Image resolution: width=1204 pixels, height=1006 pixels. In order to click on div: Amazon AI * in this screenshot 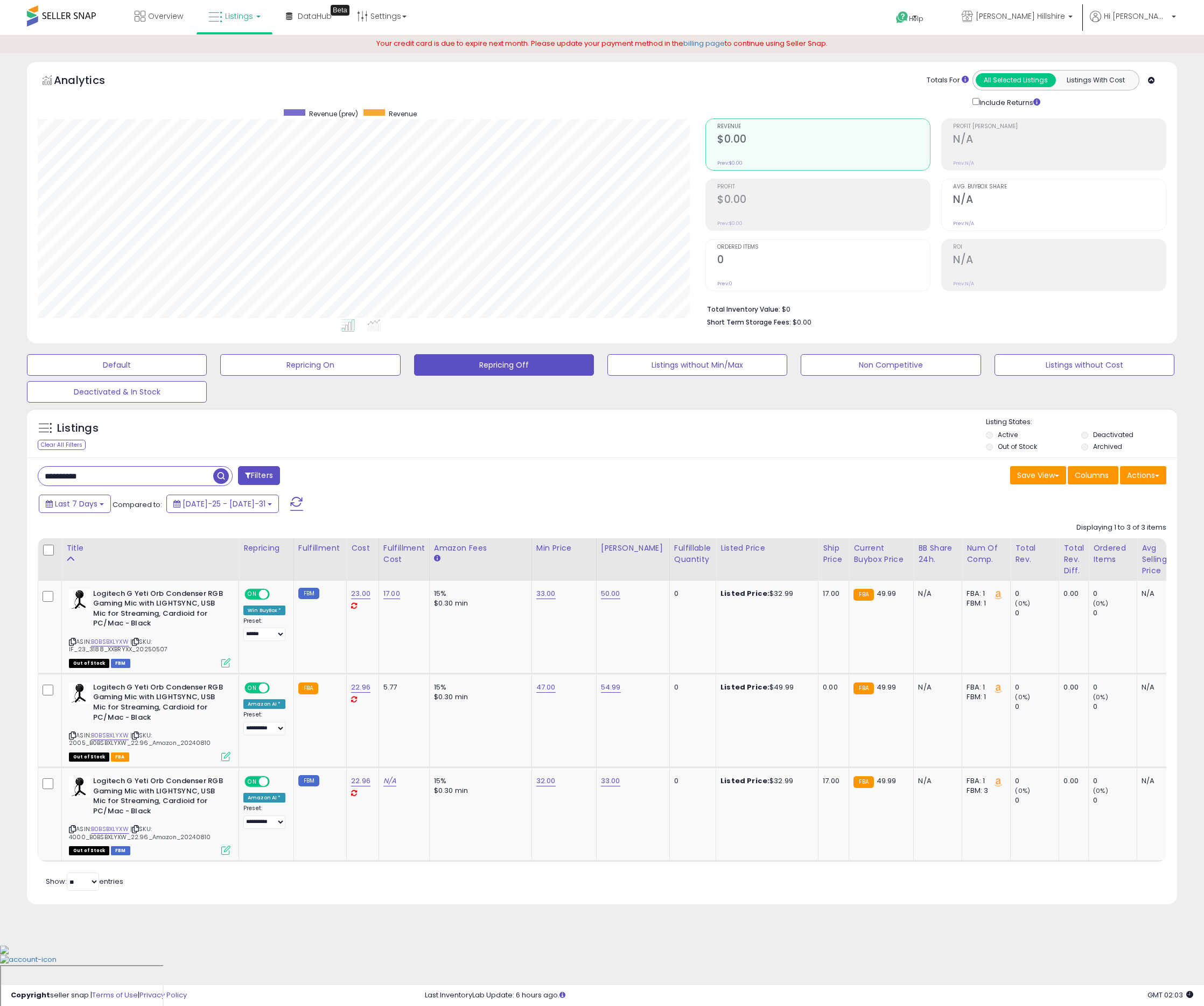, I will do `click(264, 798)`.